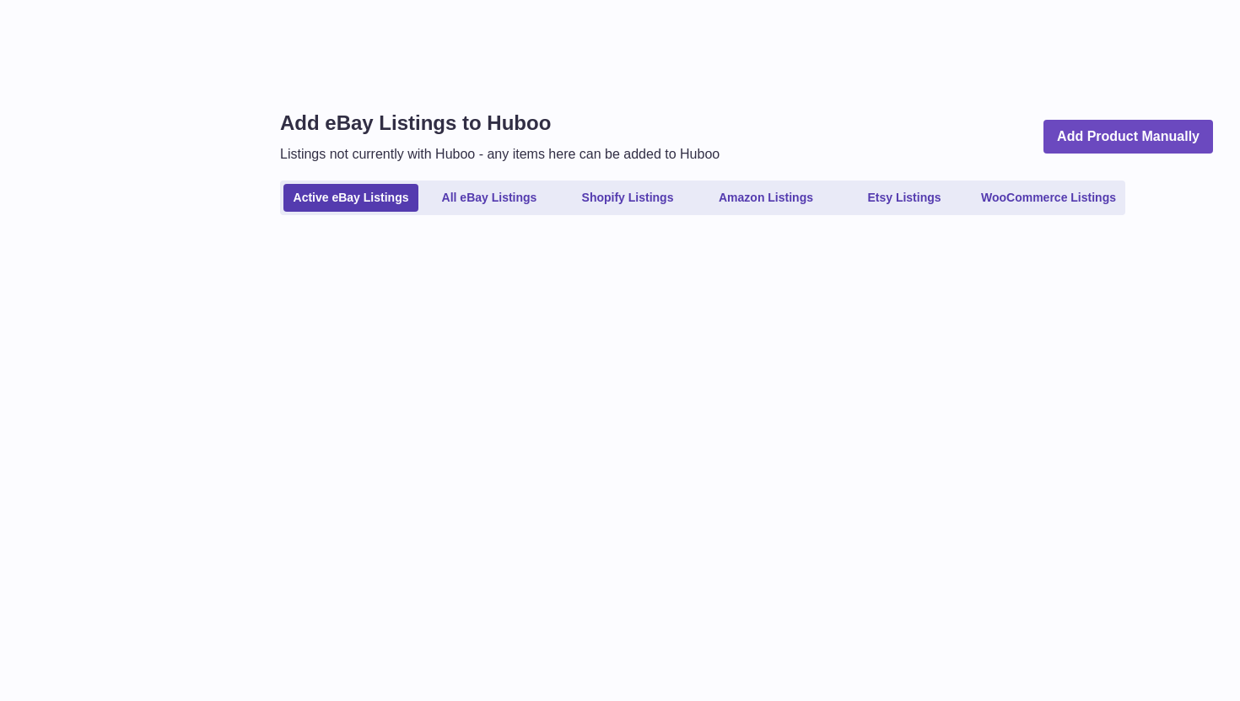 Image resolution: width=1240 pixels, height=701 pixels. Describe the element at coordinates (1049, 197) in the screenshot. I see `a: WooCommerce Listings` at that location.